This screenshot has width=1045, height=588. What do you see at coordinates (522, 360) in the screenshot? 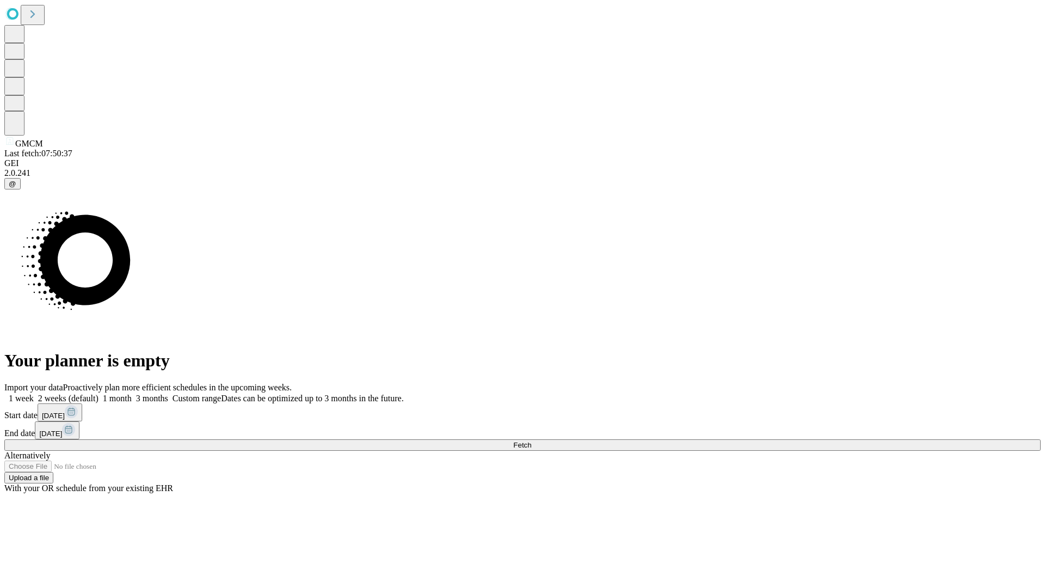
I see `h1: Your planner is empty` at bounding box center [522, 360].